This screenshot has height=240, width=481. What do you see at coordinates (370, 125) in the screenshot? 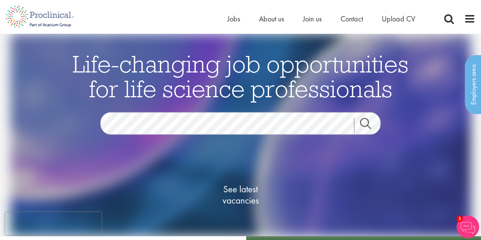
I see `a: Job search submit button` at bounding box center [370, 125].